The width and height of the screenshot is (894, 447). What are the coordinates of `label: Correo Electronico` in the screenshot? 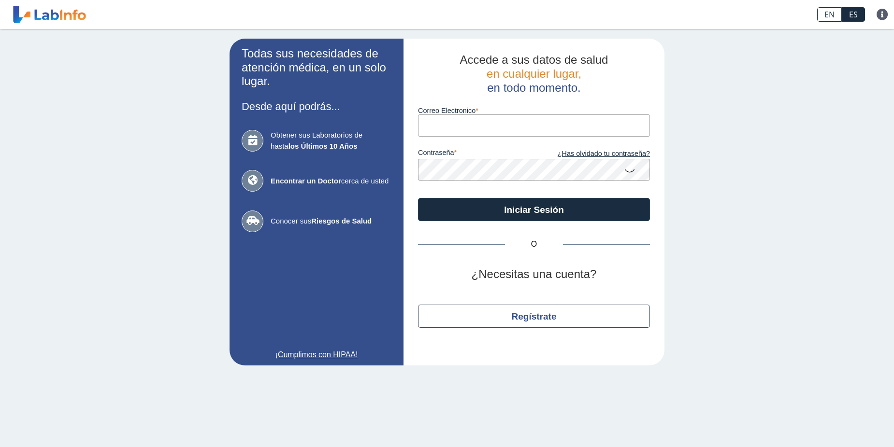 It's located at (534, 111).